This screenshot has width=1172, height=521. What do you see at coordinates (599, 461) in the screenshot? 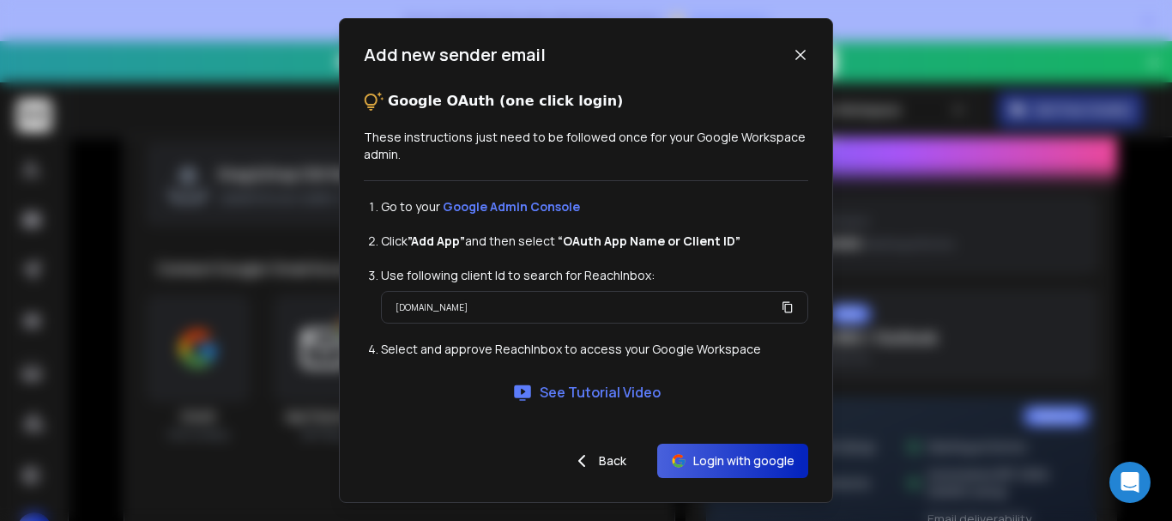
I see `button: Back` at bounding box center [599, 461].